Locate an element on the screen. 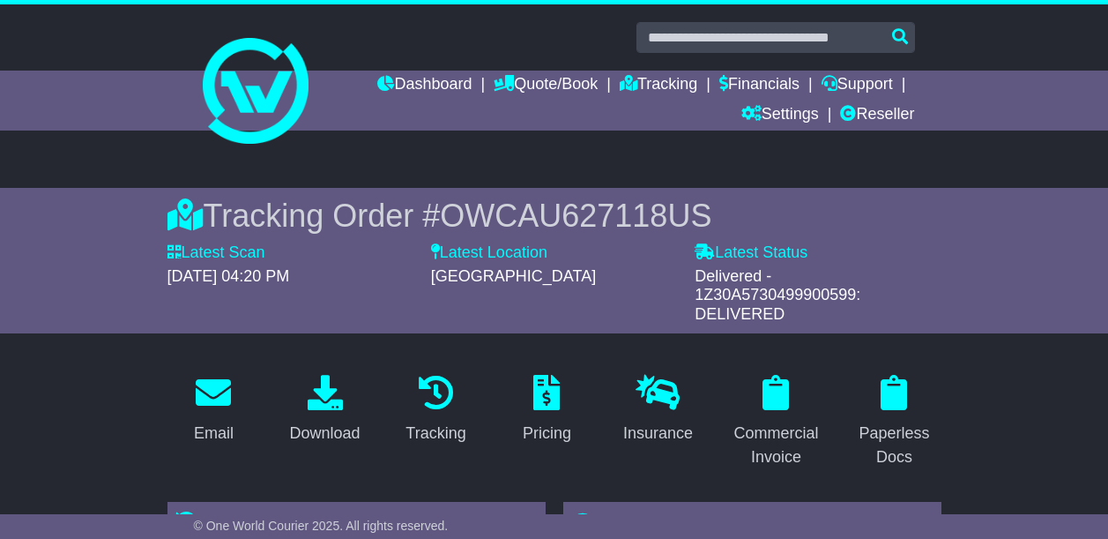 The image size is (1108, 539). label: Latest Status is located at coordinates (751, 253).